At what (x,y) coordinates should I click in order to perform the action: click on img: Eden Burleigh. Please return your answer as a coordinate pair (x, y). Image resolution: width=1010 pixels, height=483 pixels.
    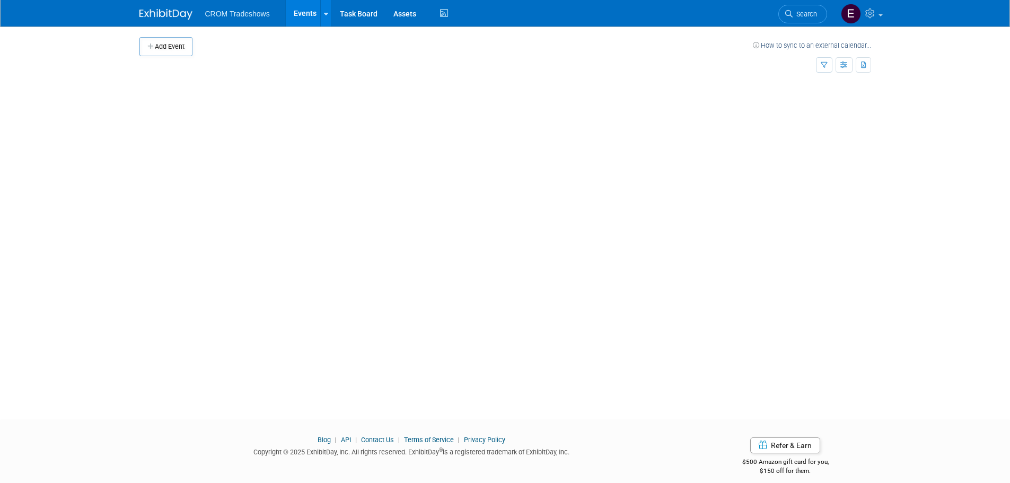
    Looking at the image, I should click on (851, 14).